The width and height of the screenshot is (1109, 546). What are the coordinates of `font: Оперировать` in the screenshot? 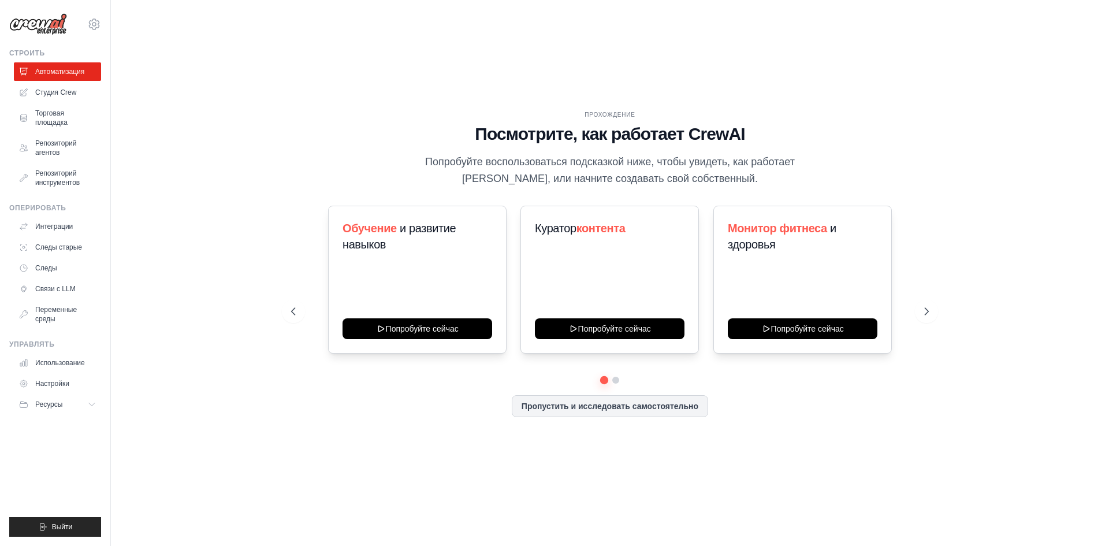 It's located at (38, 208).